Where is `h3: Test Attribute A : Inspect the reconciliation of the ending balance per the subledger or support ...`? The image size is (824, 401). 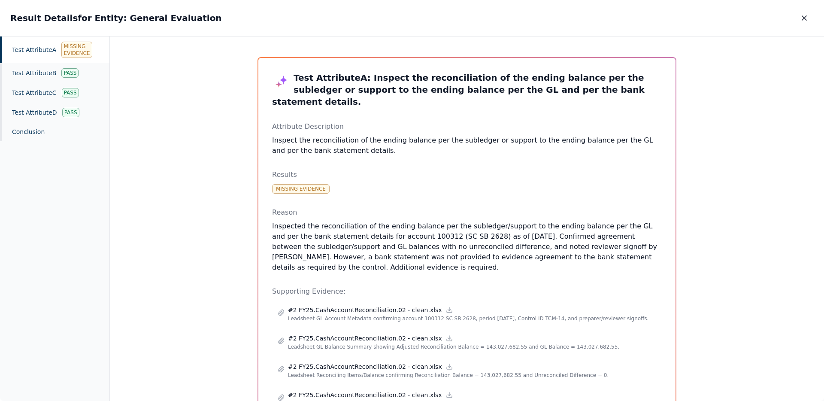 h3: Test Attribute A : Inspect the reconciliation of the ending balance per the subledger or support ... is located at coordinates (467, 90).